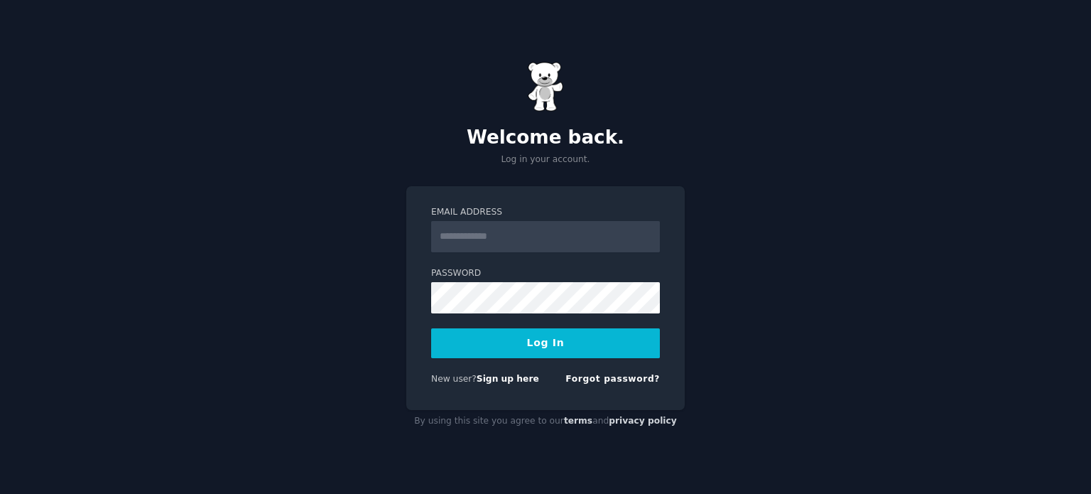 The width and height of the screenshot is (1091, 494). Describe the element at coordinates (545, 212) in the screenshot. I see `label: Email Address` at that location.